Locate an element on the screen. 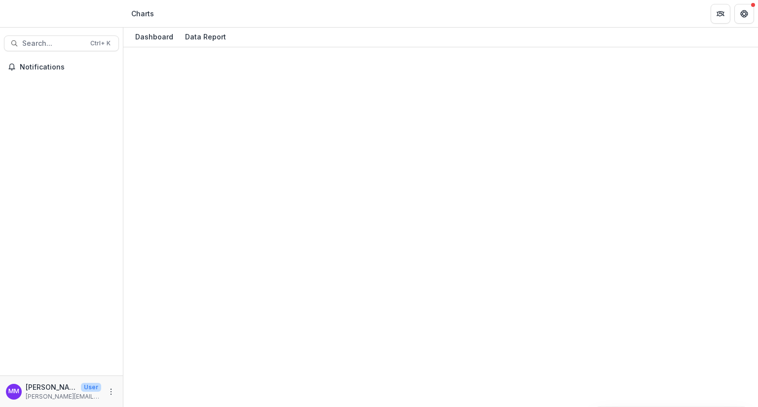 This screenshot has width=758, height=407. nav: breadcrumb is located at coordinates (143, 13).